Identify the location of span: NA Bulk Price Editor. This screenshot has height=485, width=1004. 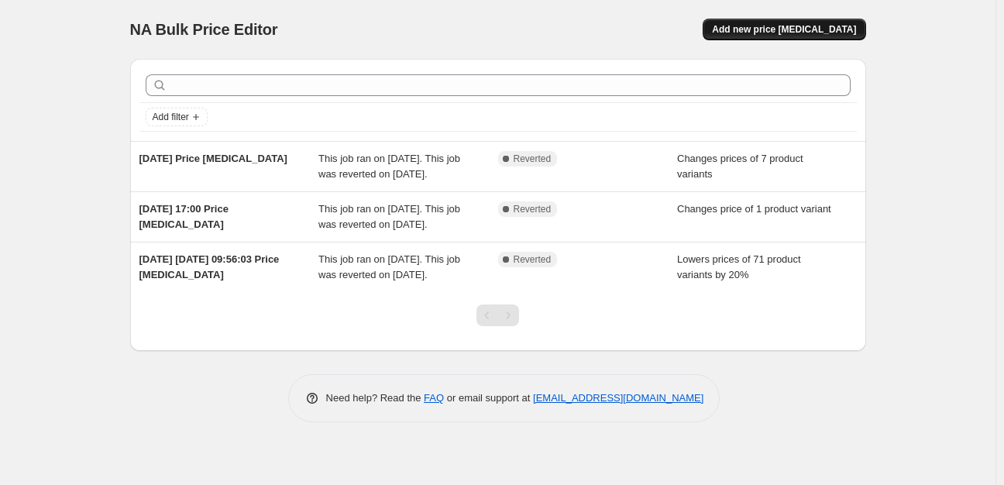
(204, 29).